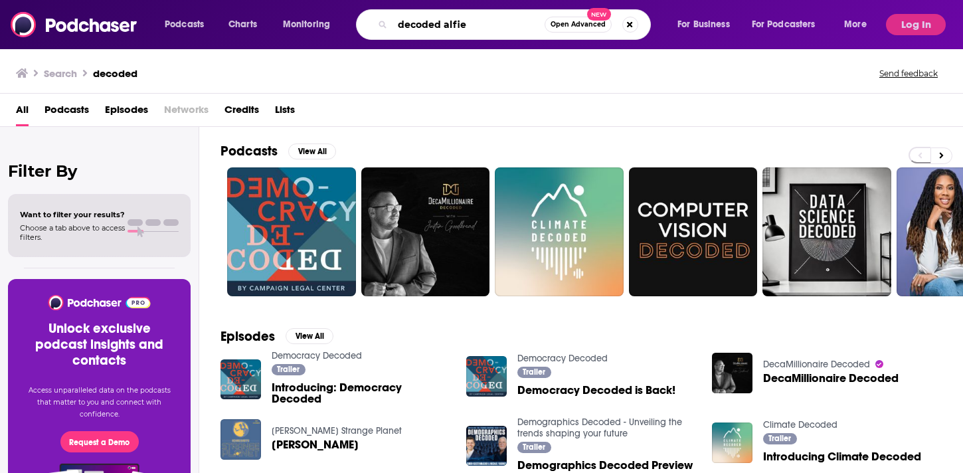 This screenshot has height=473, width=963. What do you see at coordinates (22, 112) in the screenshot?
I see `a: All` at bounding box center [22, 112].